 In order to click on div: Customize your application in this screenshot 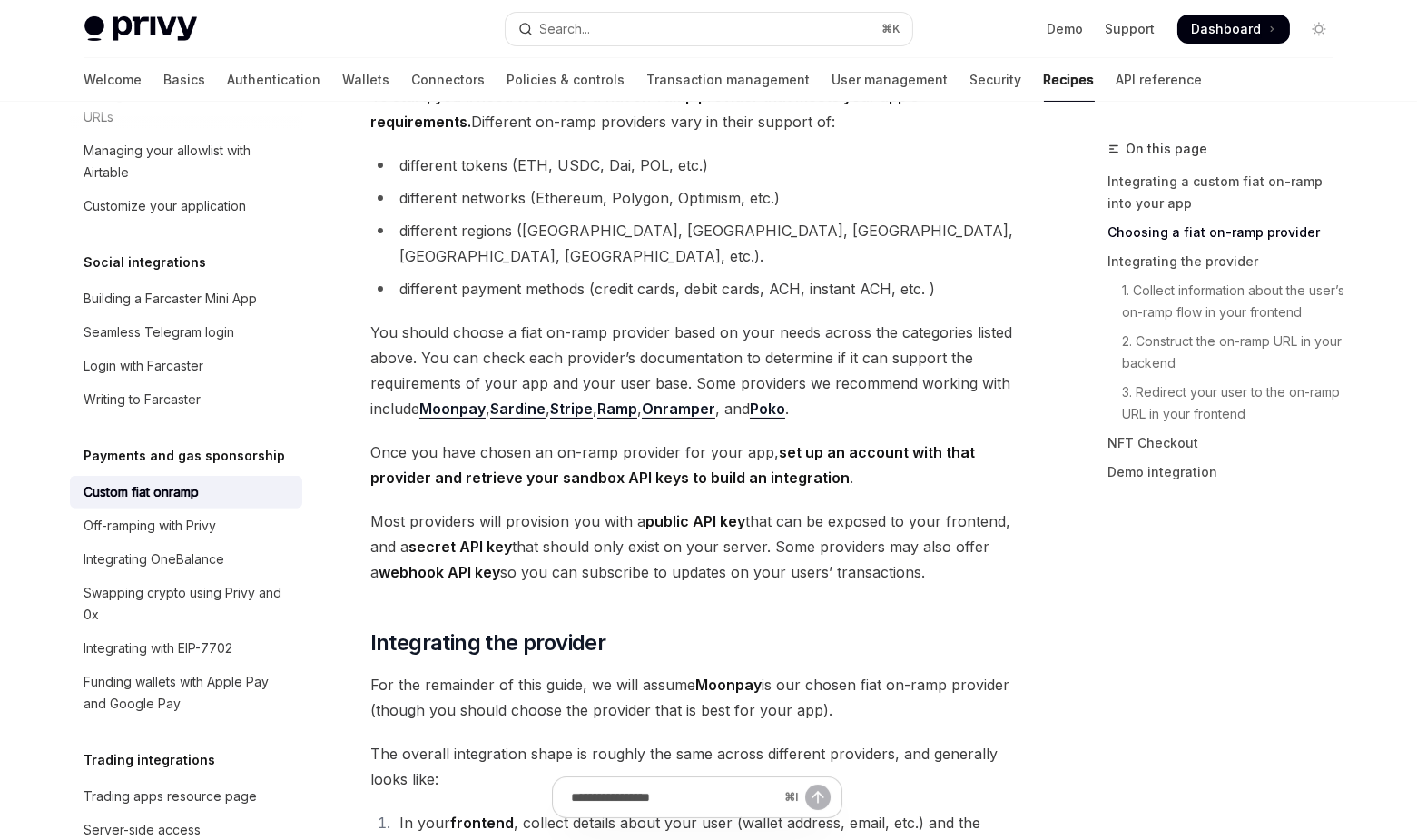, I will do `click(165, 206)`.